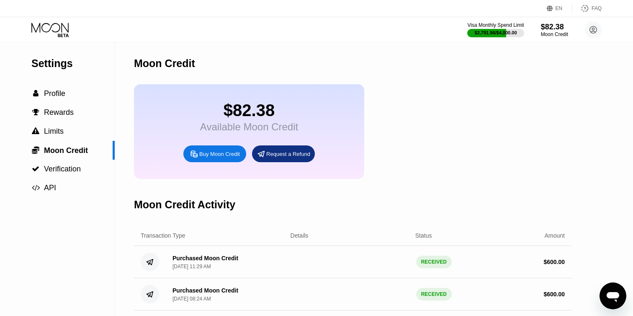 This screenshot has height=316, width=633. Describe the element at coordinates (299, 235) in the screenshot. I see `div: Details` at that location.